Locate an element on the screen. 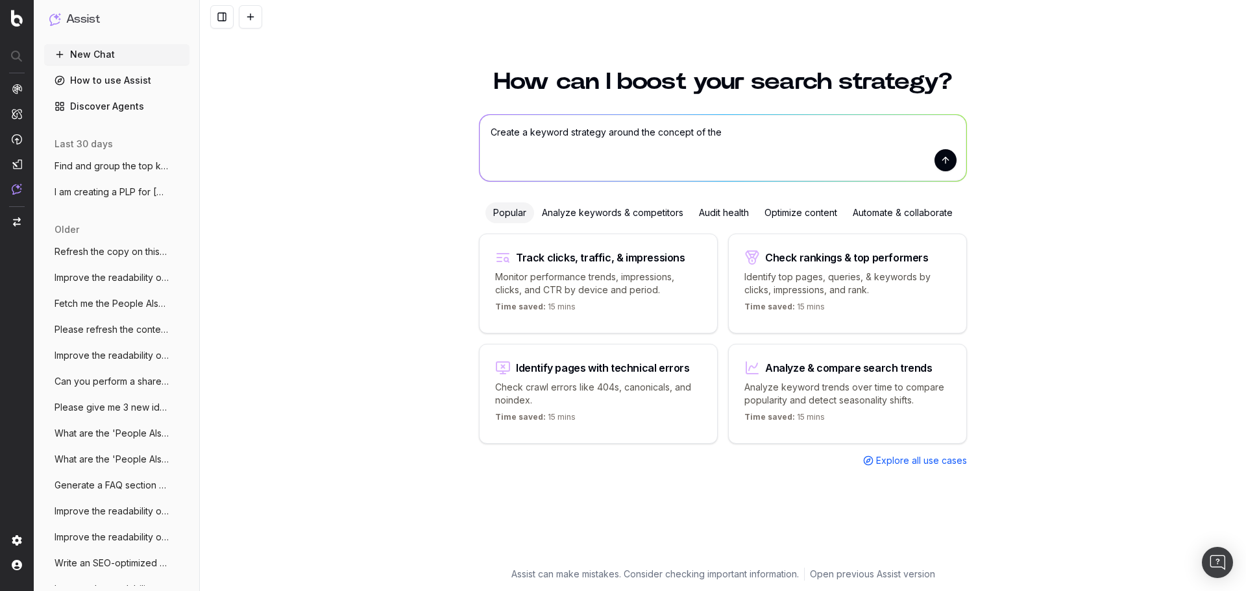 The height and width of the screenshot is (591, 1246). span: Refresh the copy on this category page o is located at coordinates (112, 252).